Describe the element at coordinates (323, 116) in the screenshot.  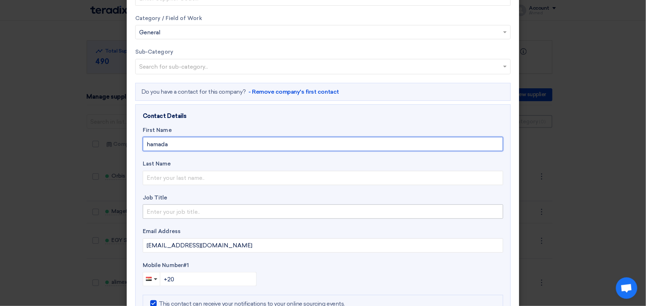
I see `div: Contact Details` at that location.